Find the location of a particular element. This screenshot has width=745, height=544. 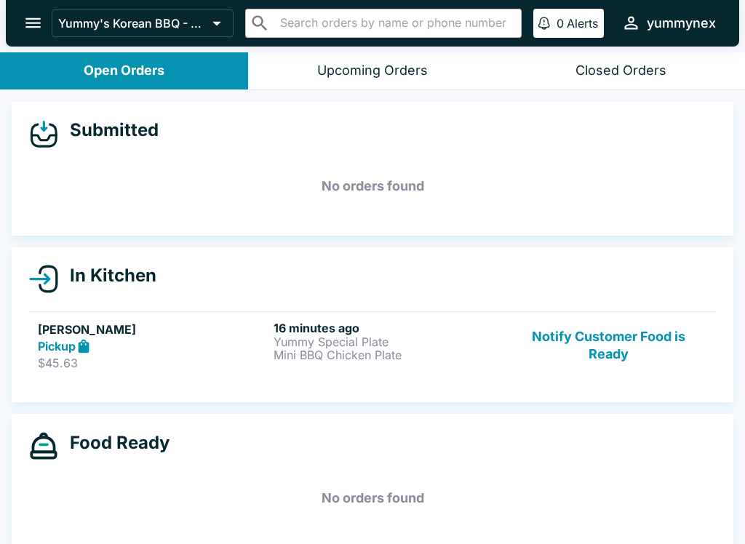

h4: Submitted is located at coordinates (108, 130).